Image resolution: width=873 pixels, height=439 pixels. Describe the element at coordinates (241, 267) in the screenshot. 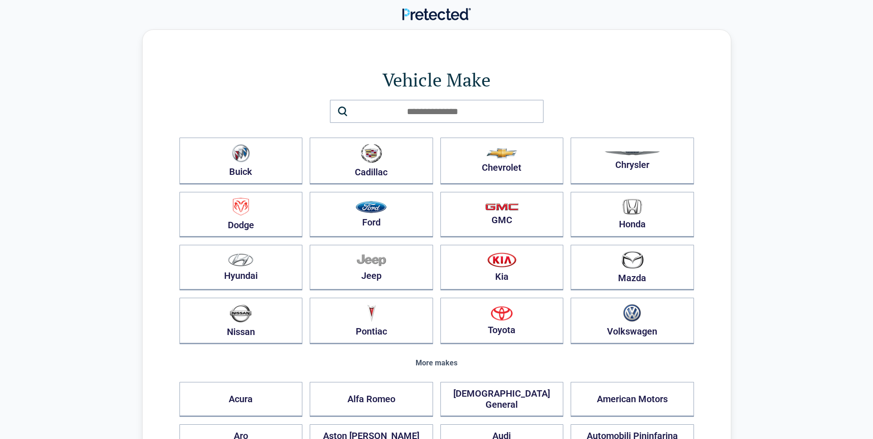

I see `button: Hyundai` at that location.